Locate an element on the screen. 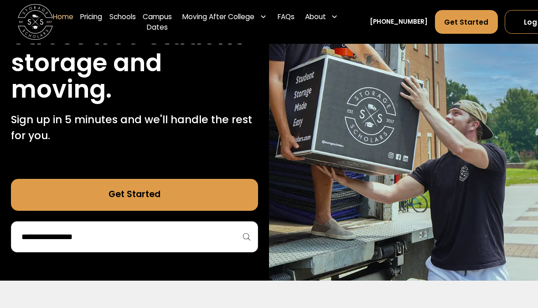 The width and height of the screenshot is (538, 308). a: Home is located at coordinates (63, 22).